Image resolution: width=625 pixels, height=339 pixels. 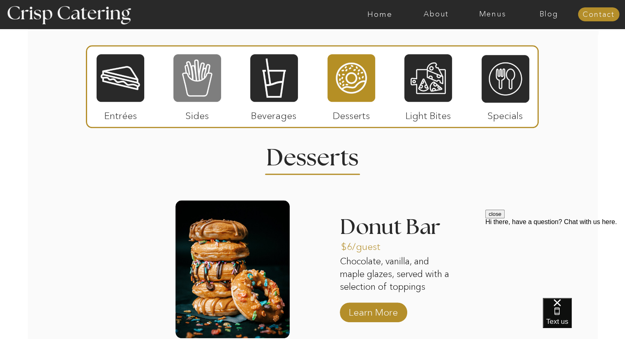 What do you see at coordinates (492, 14) in the screenshot?
I see `a: Menus` at bounding box center [492, 14].